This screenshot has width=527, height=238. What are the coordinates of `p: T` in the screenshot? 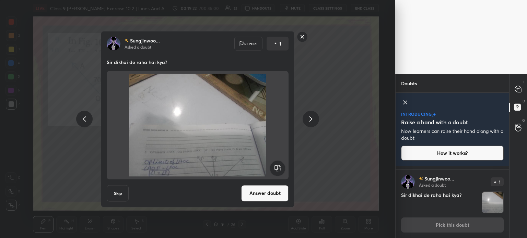 It's located at (524, 82).